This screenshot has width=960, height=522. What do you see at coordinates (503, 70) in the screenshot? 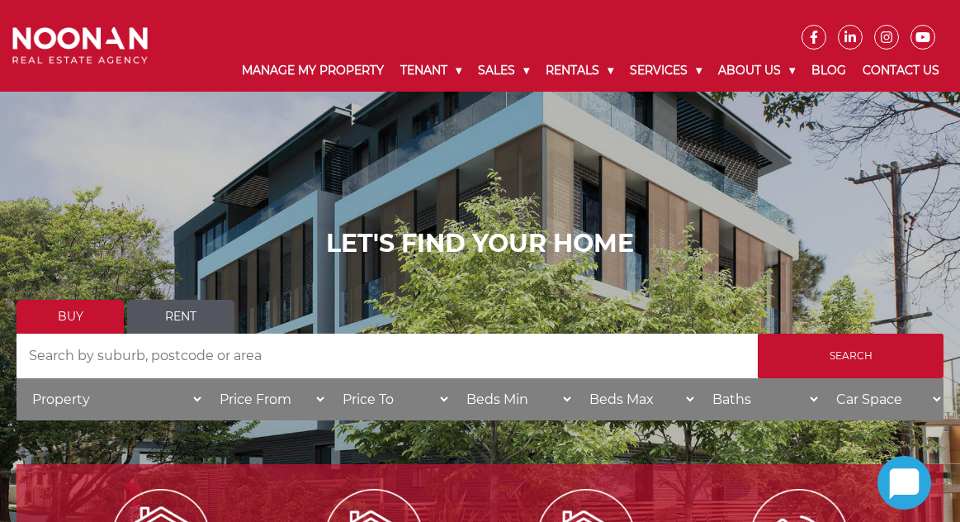
I see `a: Sales` at bounding box center [503, 70].